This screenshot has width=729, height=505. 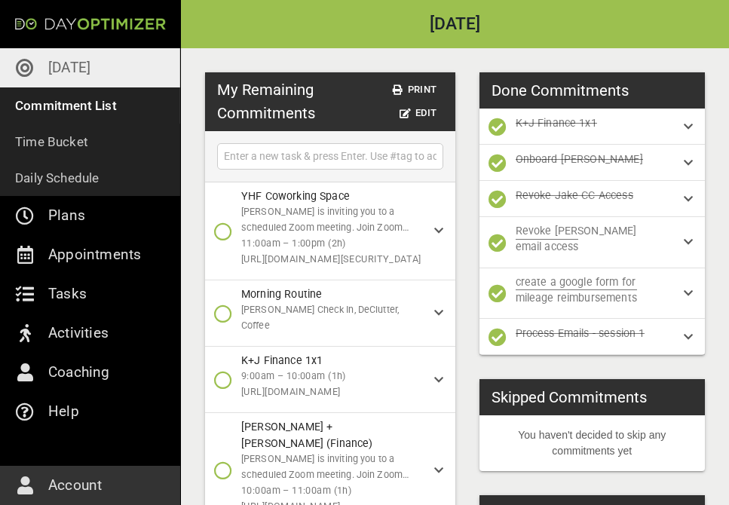 What do you see at coordinates (593, 337) in the screenshot?
I see `div: Process Emails - session 1` at bounding box center [593, 337].